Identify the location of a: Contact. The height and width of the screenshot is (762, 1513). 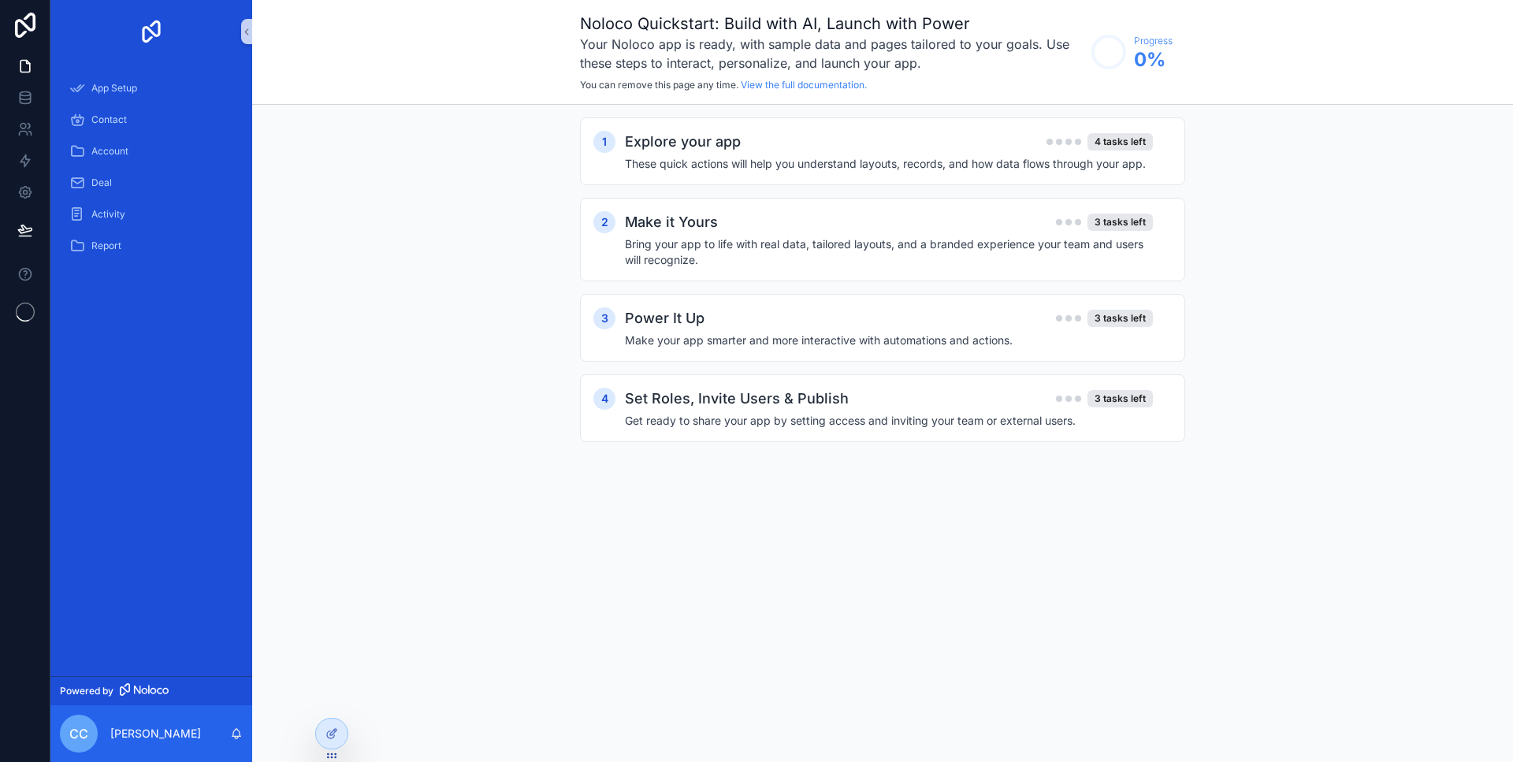
(151, 120).